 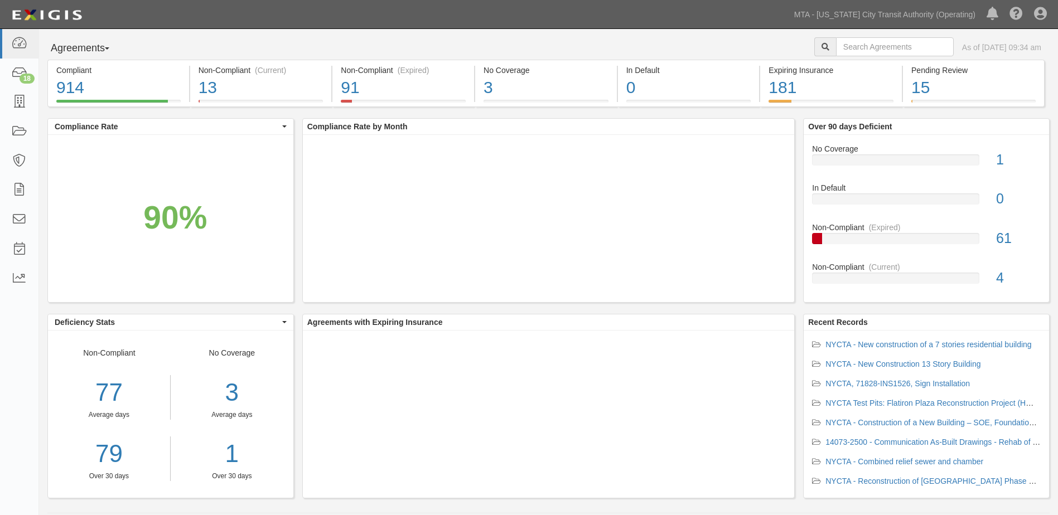 I want to click on a: Non-Compliant(Expired)91, so click(x=403, y=104).